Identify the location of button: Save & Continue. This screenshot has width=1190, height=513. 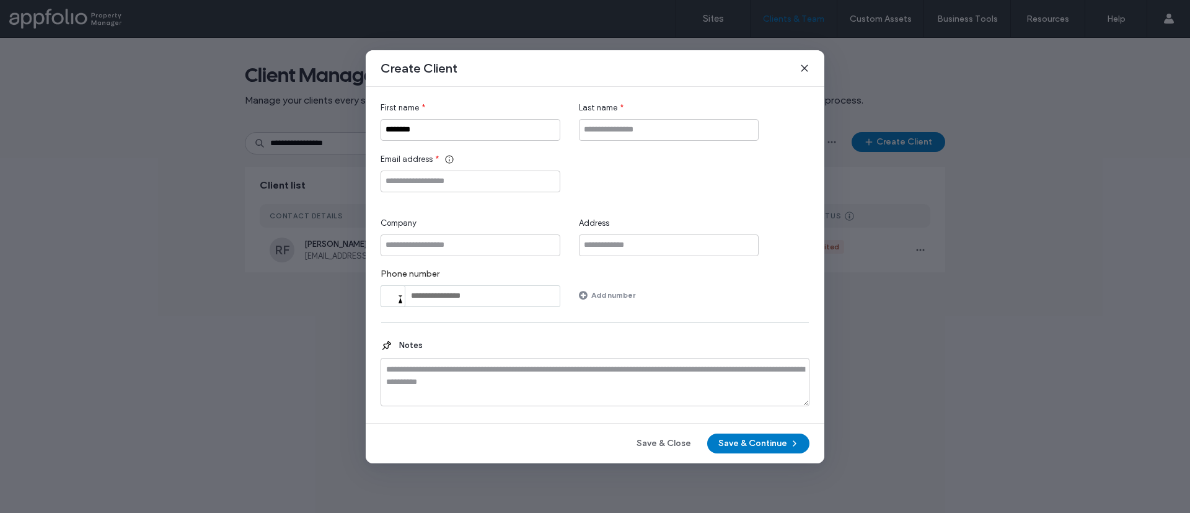
(758, 443).